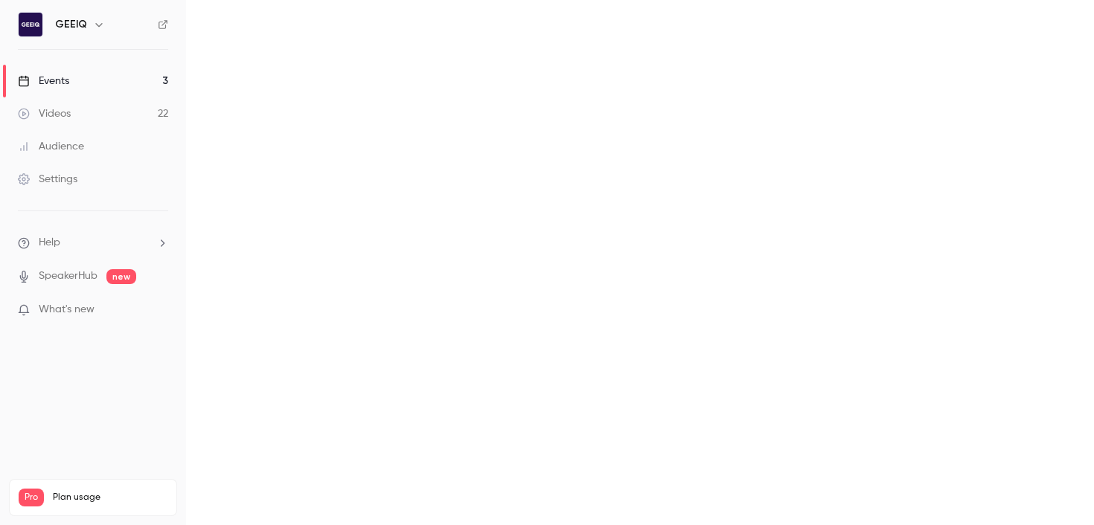 This screenshot has height=525, width=1094. Describe the element at coordinates (31, 498) in the screenshot. I see `span: Pro` at that location.